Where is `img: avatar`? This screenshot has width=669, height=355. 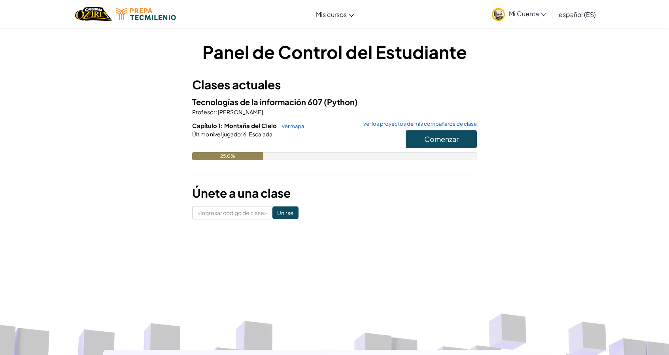 img: avatar is located at coordinates (498, 14).